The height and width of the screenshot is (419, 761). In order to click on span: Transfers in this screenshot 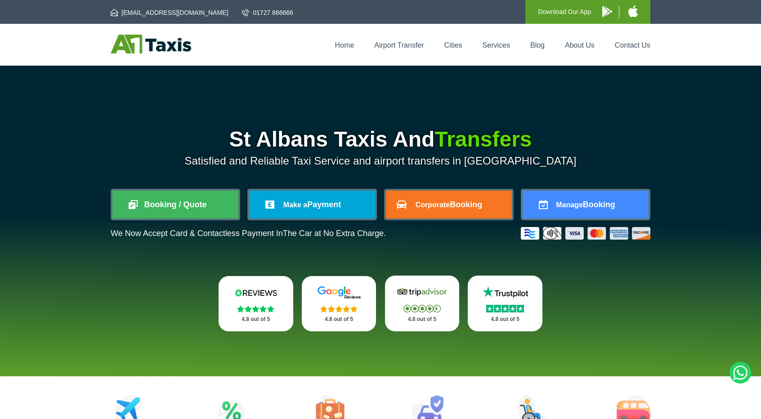, I will do `click(483, 139)`.